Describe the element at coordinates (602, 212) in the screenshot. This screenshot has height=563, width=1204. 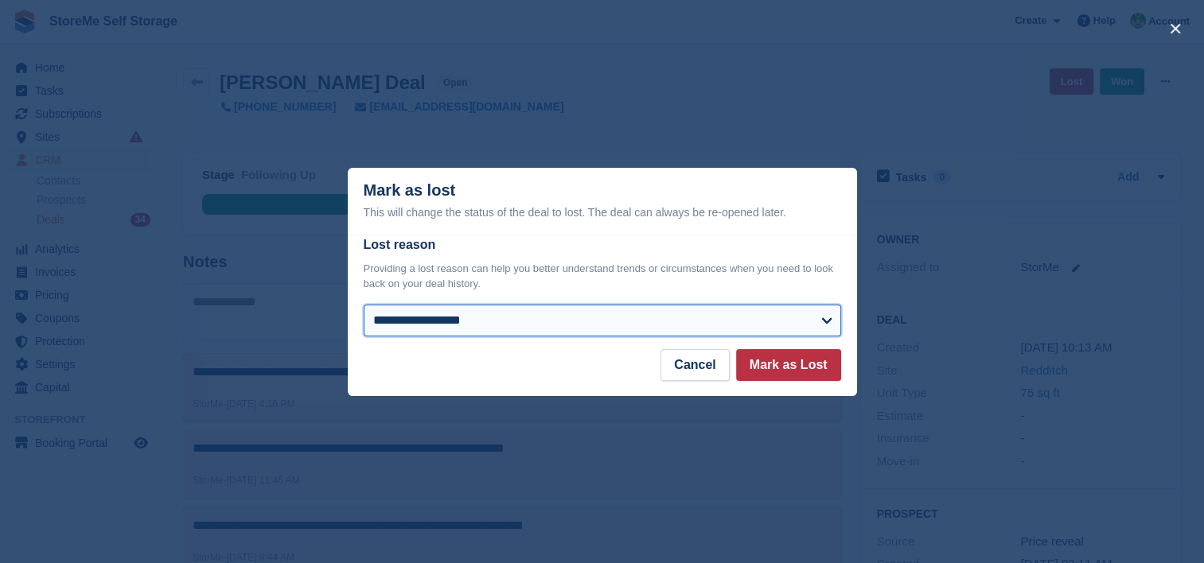
I see `div: This will change the status of the deal to lost. The deal can always be re-opened later.` at that location.